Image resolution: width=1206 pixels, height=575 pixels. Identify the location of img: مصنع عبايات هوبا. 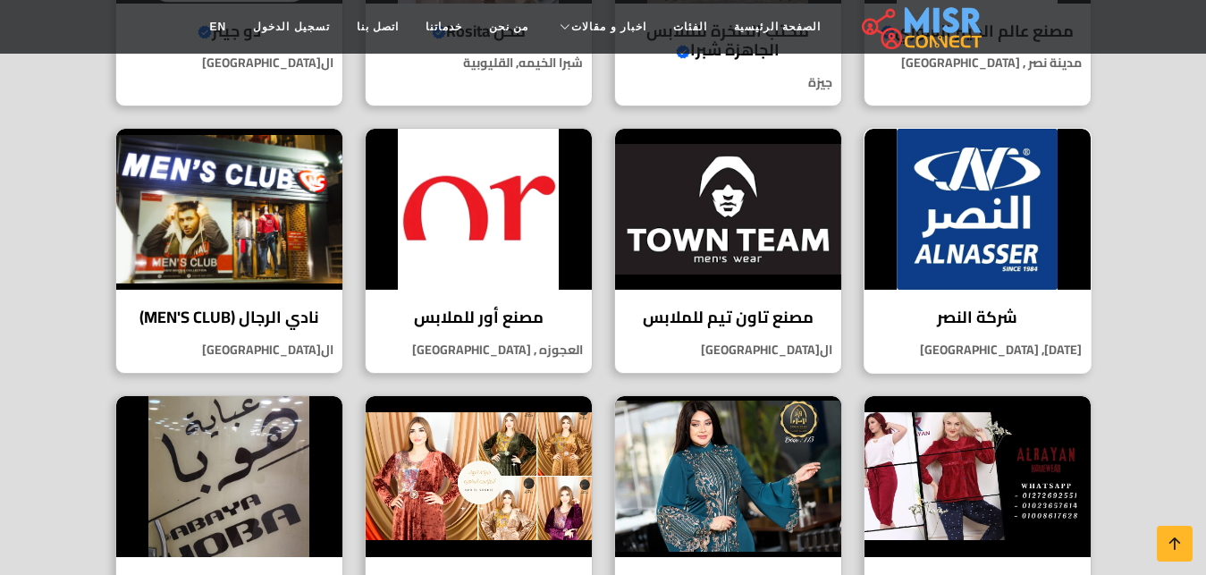
(229, 477).